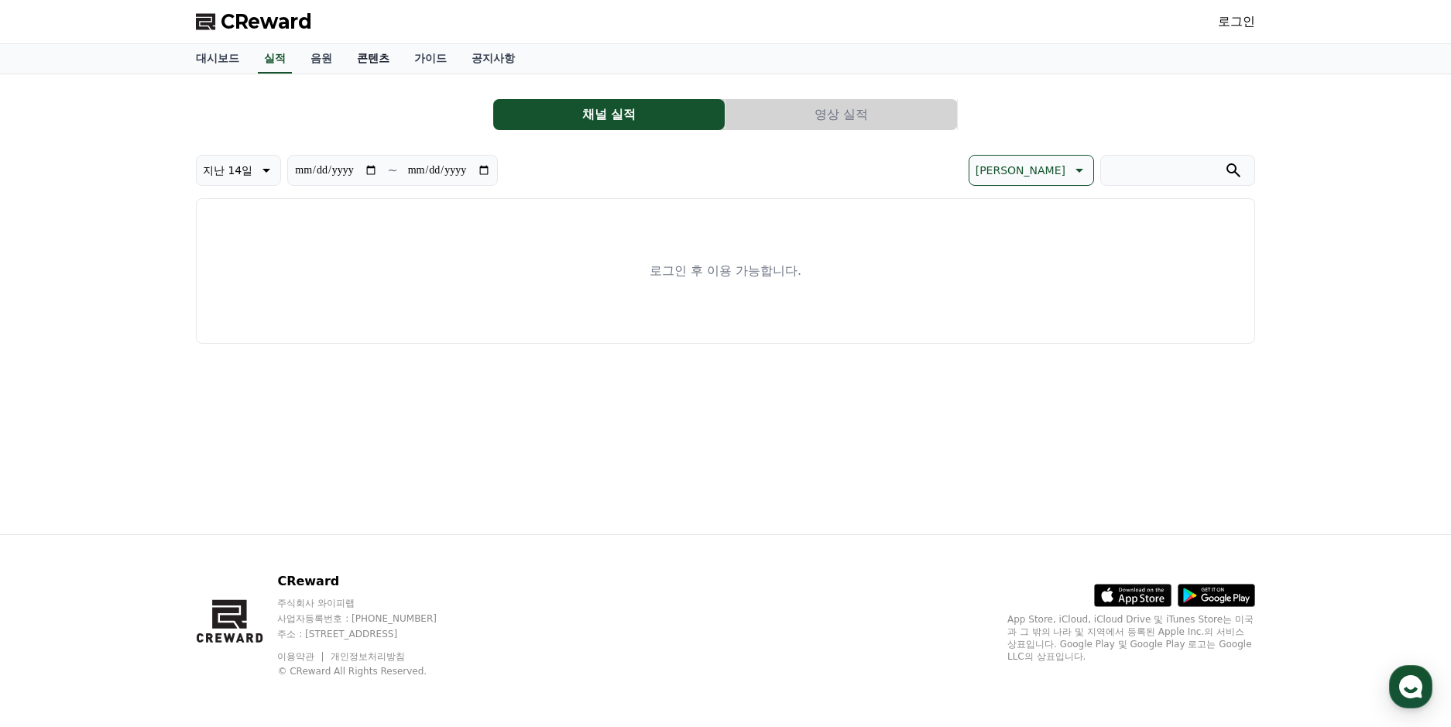 This screenshot has width=1451, height=727. What do you see at coordinates (841, 115) in the screenshot?
I see `button: 영상 실적` at bounding box center [841, 115].